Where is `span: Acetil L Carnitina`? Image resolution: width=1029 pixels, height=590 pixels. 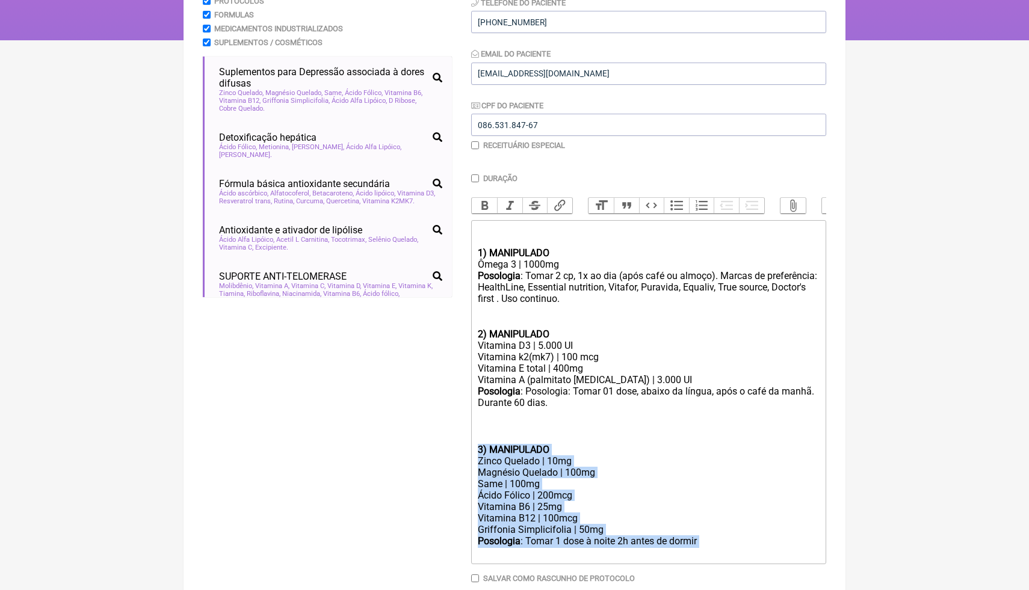 span: Acetil L Carnitina is located at coordinates (303, 239).